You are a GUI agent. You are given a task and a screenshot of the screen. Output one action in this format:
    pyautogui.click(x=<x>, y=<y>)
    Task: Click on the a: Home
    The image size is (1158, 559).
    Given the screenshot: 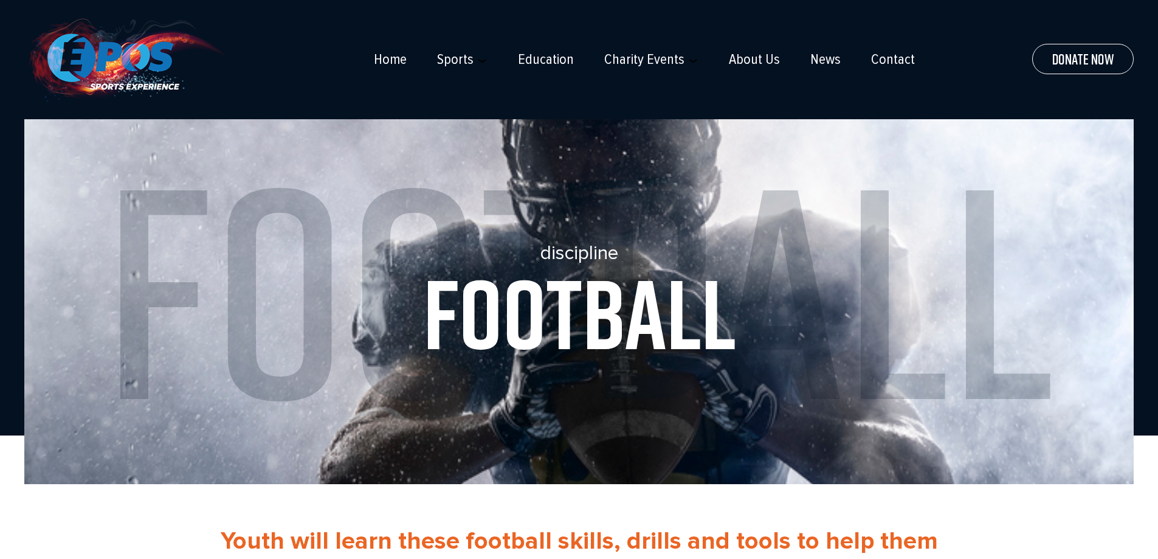 What is the action you would take?
    pyautogui.click(x=390, y=60)
    